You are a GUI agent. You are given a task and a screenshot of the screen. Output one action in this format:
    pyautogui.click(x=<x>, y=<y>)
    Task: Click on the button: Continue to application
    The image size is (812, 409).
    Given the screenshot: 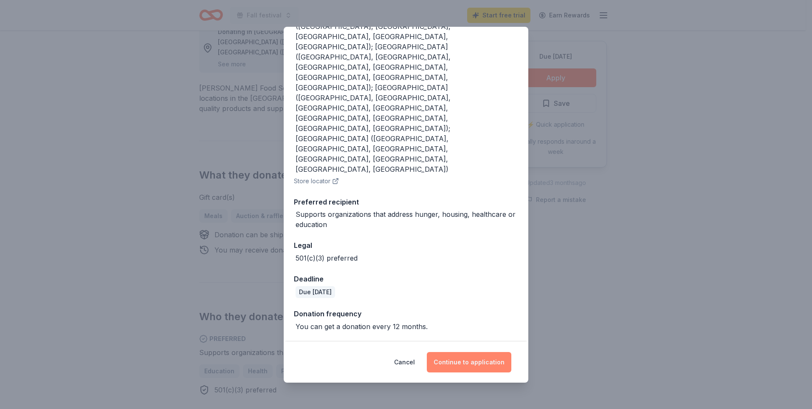 What is the action you would take?
    pyautogui.click(x=469, y=362)
    